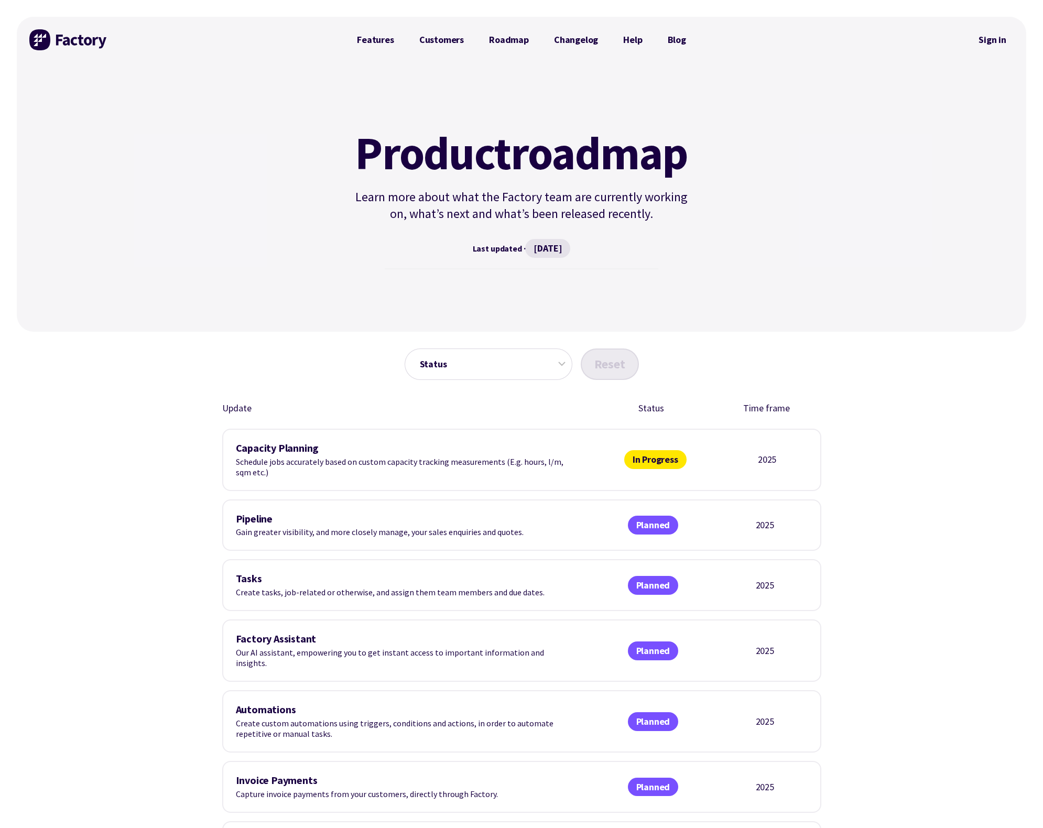 This screenshot has height=828, width=1043. Describe the element at coordinates (375, 40) in the screenshot. I see `a: Features` at that location.